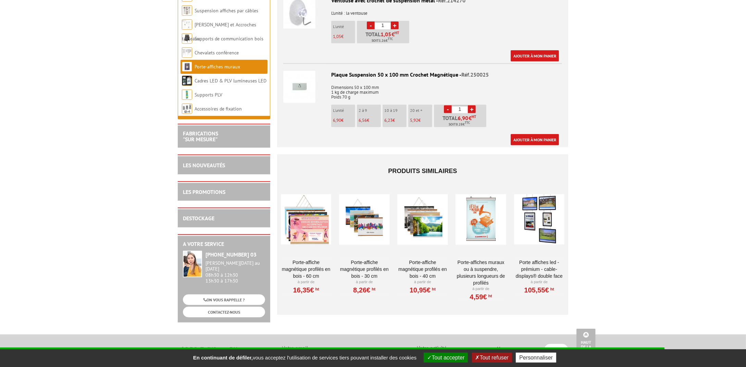 The height and width of the screenshot is (367, 746). What do you see at coordinates (422, 171) in the screenshot?
I see `span: Produits similaires` at bounding box center [422, 171].